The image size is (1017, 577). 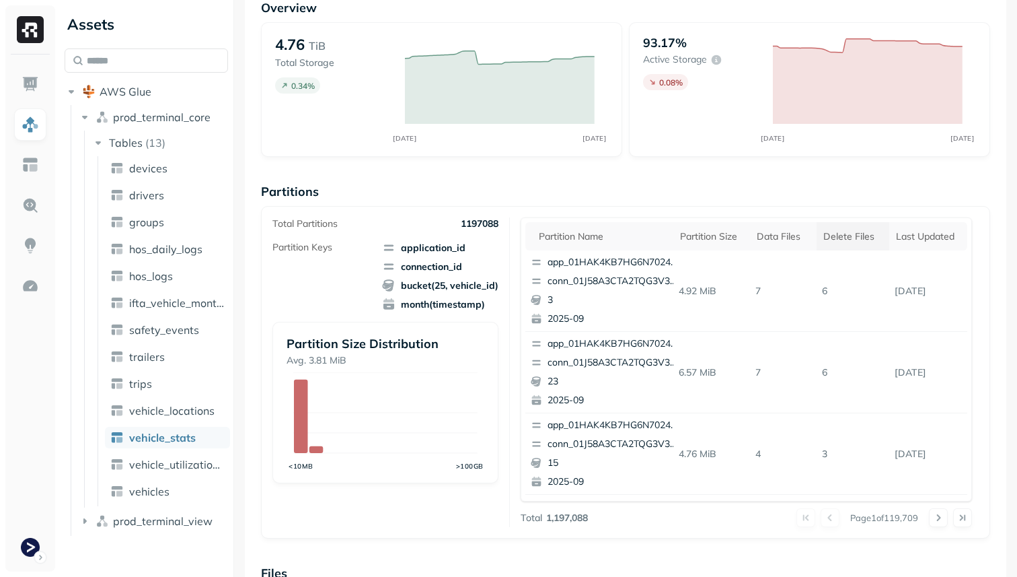 What do you see at coordinates (440, 266) in the screenshot?
I see `span: connection_id` at bounding box center [440, 266].